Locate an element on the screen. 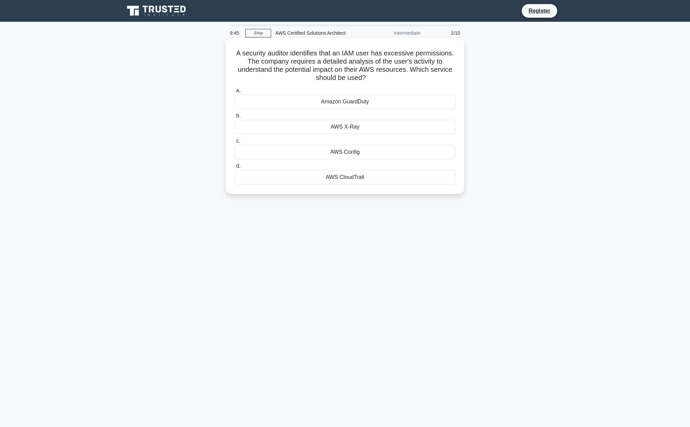 Image resolution: width=690 pixels, height=427 pixels. div: AWS X-Ray is located at coordinates (345, 127).